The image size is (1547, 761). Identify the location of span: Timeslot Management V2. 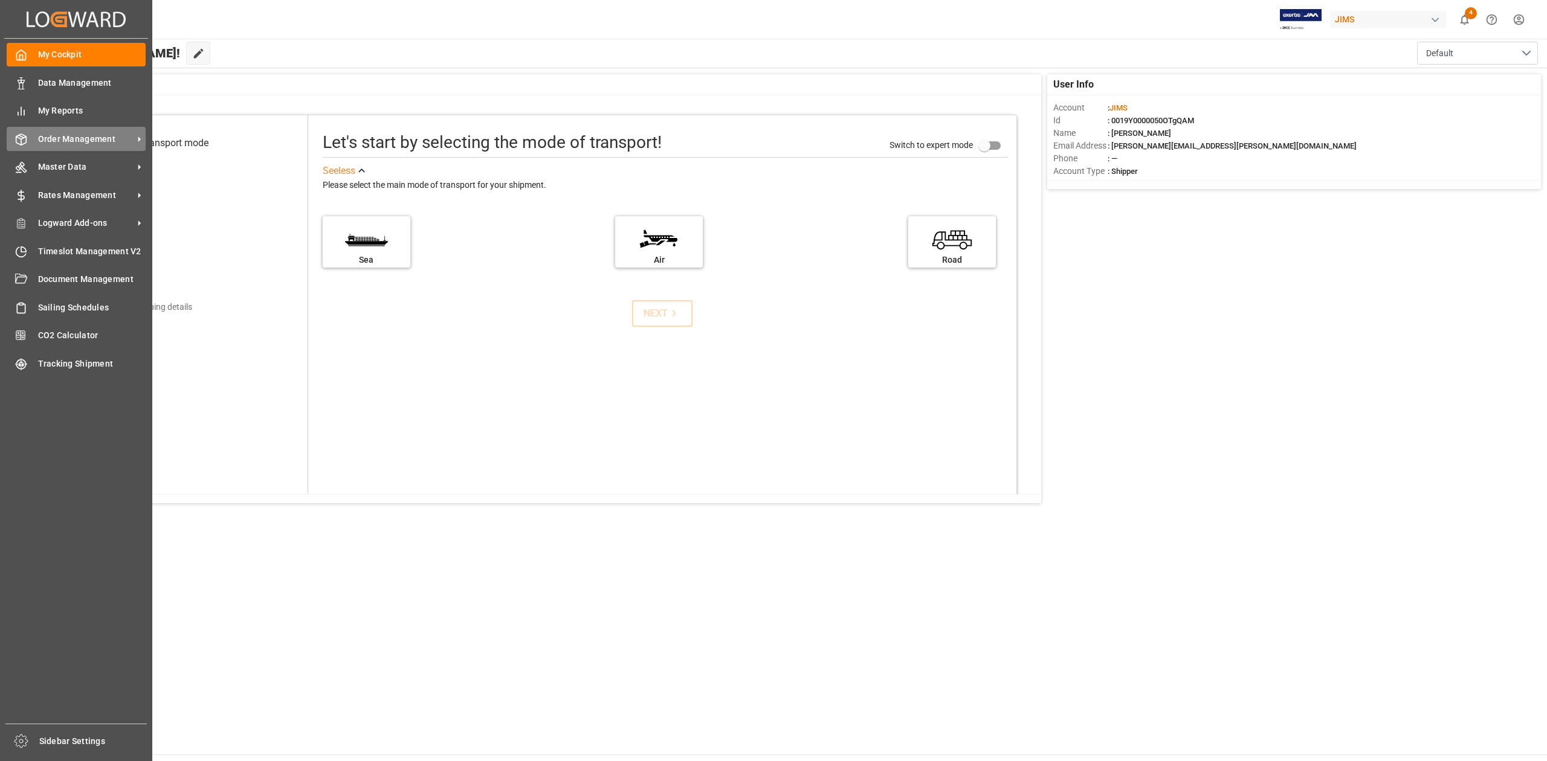
(92, 251).